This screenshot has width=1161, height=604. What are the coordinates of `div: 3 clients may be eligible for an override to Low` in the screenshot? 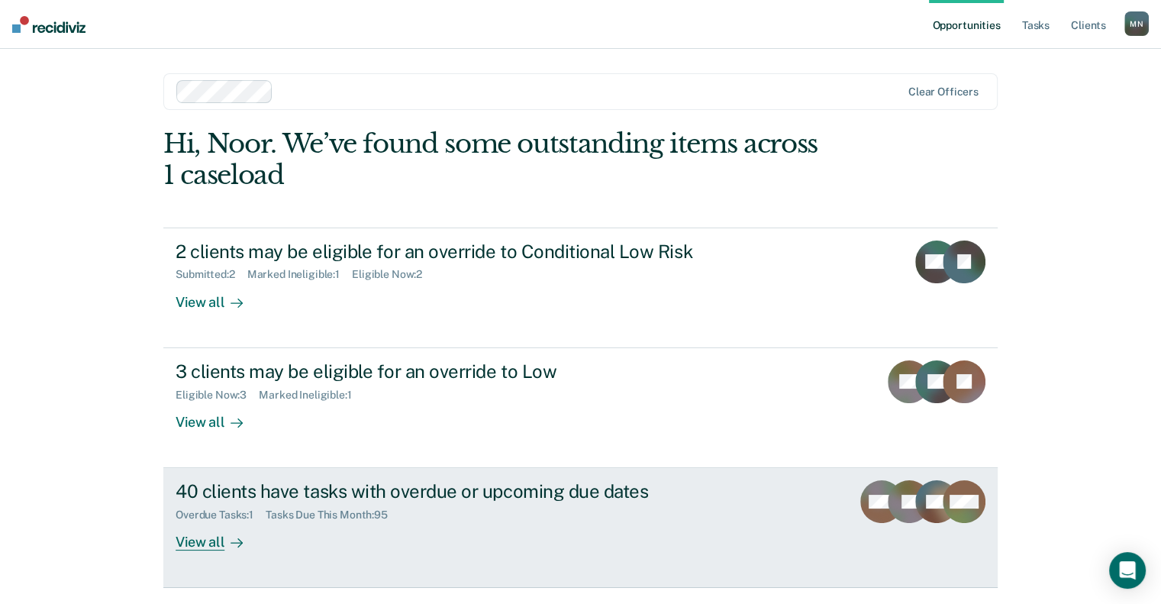 It's located at (443, 371).